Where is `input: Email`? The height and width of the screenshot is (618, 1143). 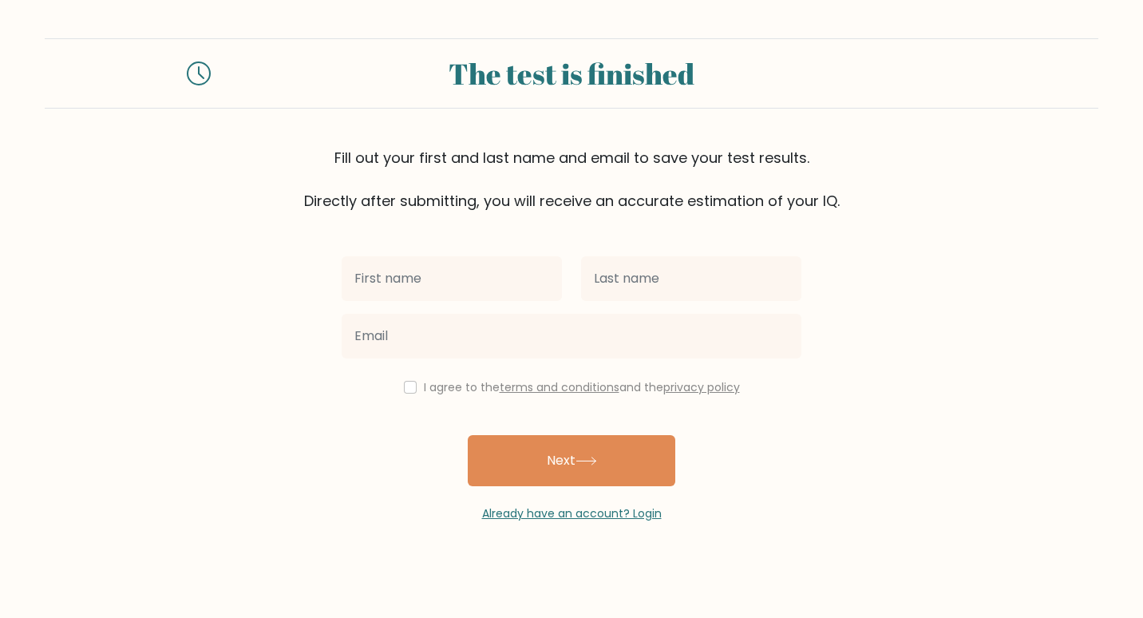
input: Email is located at coordinates (572, 336).